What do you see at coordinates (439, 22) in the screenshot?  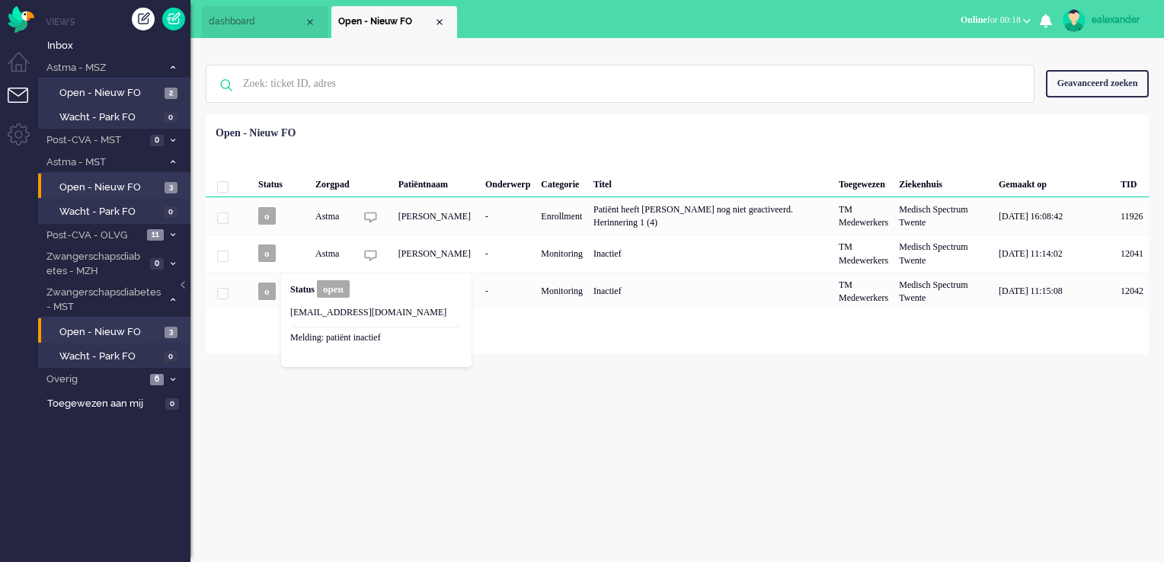 I see `div: Close tab` at bounding box center [439, 22].